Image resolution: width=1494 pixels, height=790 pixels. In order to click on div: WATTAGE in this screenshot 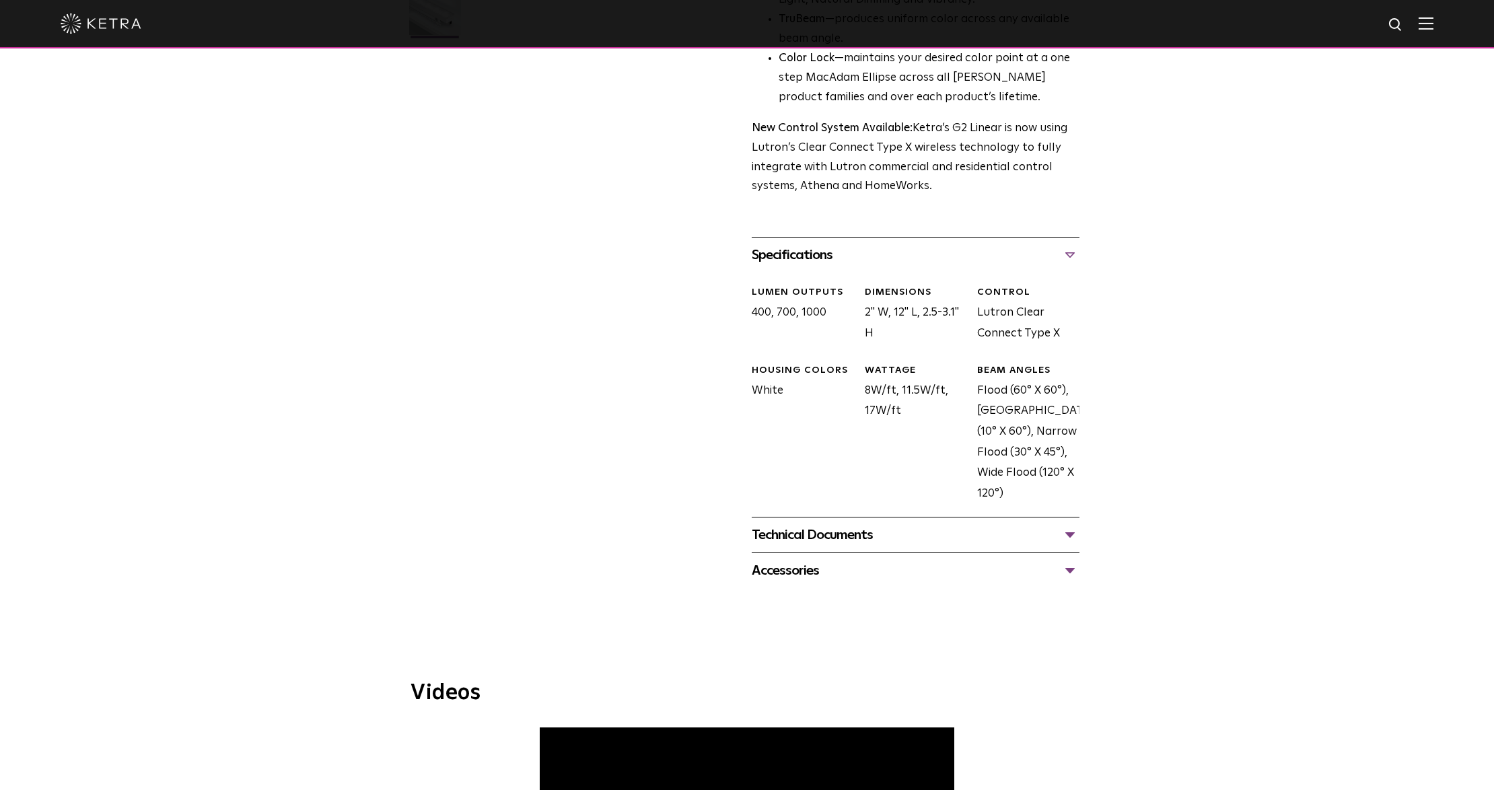, I will do `click(916, 371)`.